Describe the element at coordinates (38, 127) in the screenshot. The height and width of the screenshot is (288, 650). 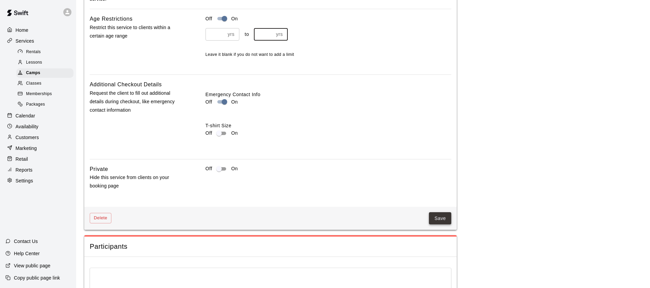
I see `a: Availability` at that location.